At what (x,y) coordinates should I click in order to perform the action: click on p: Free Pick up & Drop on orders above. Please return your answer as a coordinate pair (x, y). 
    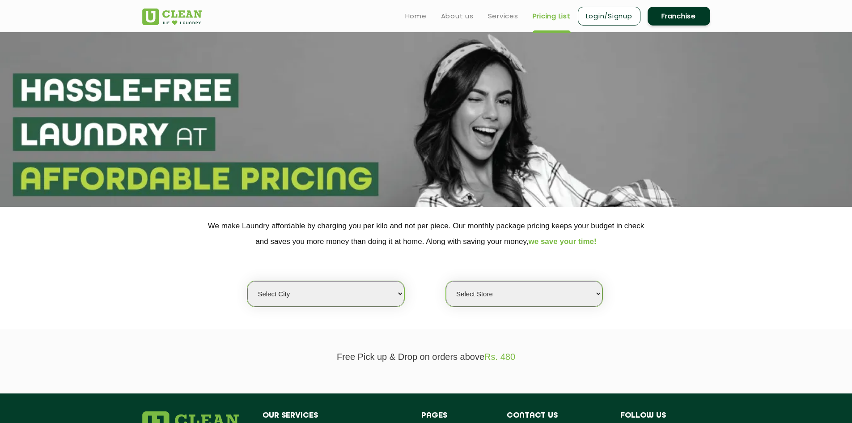
    Looking at the image, I should click on (426, 357).